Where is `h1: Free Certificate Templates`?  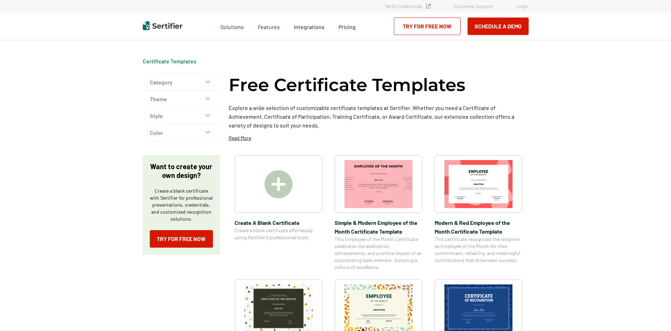
h1: Free Certificate Templates is located at coordinates (347, 85).